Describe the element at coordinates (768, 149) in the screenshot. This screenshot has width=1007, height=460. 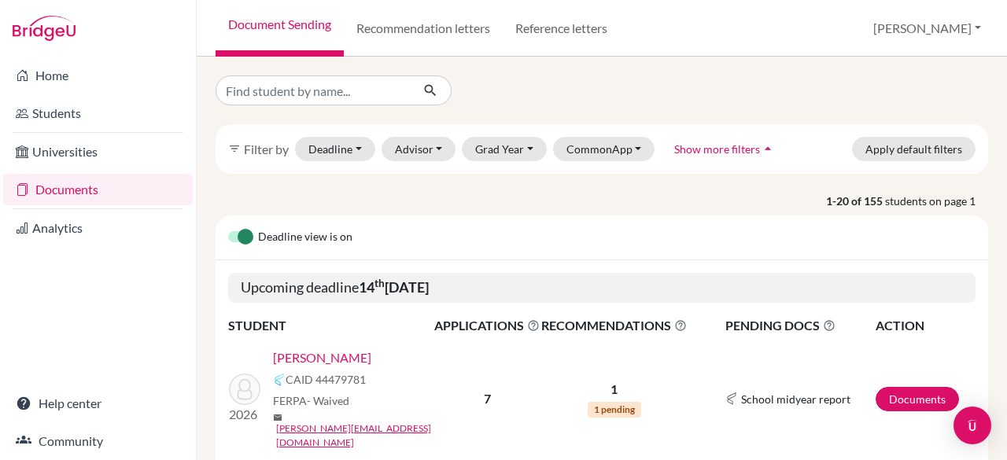
I see `i: arrow_drop_up` at that location.